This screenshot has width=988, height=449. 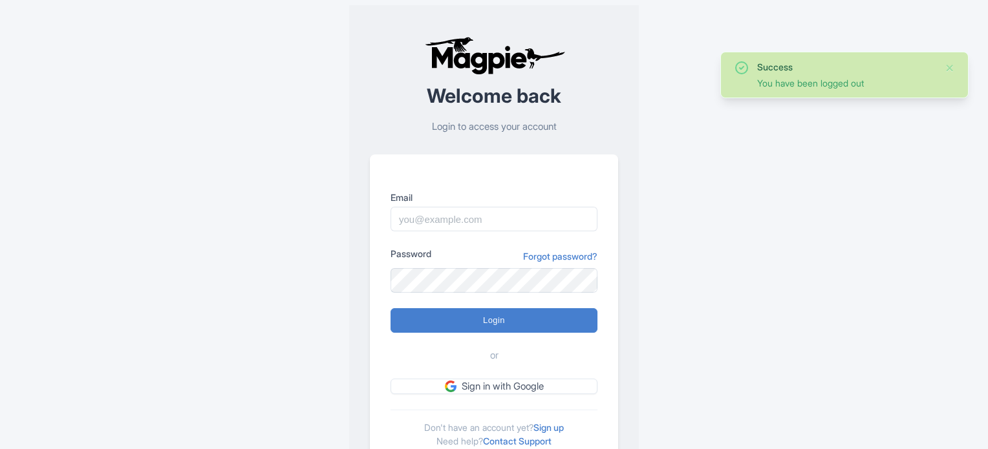 I want to click on label: Password, so click(x=411, y=254).